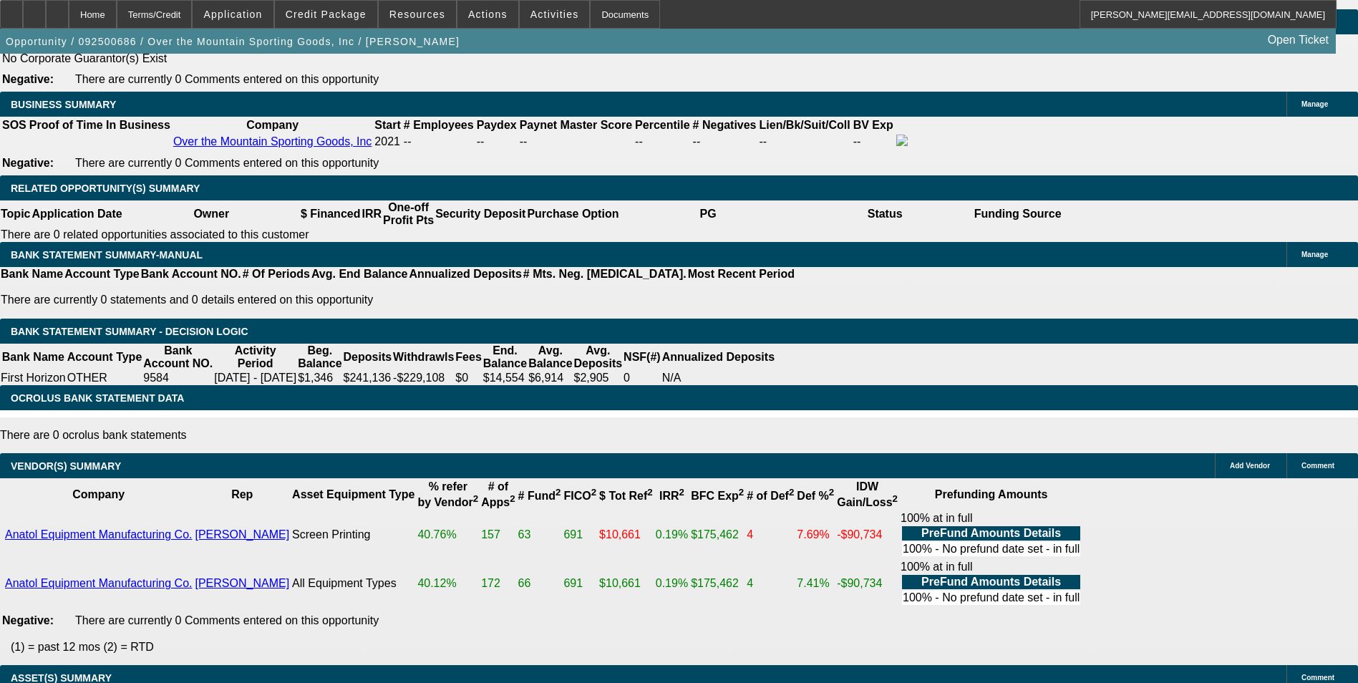 The width and height of the screenshot is (1358, 683). I want to click on a: Open Ticket, so click(1298, 40).